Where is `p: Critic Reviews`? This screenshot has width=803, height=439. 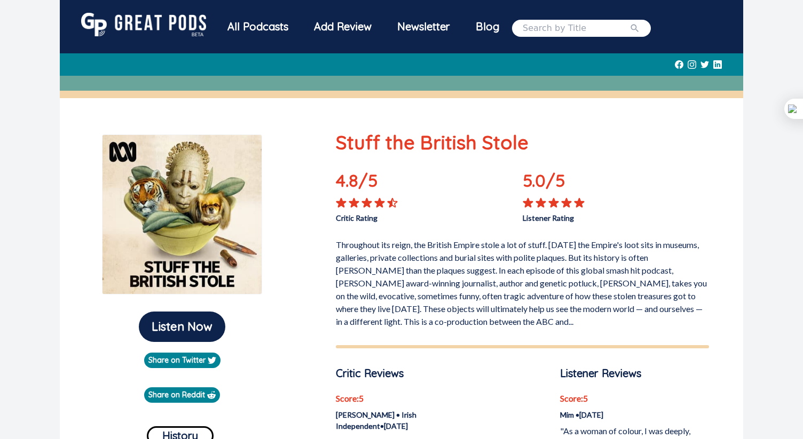
p: Critic Reviews is located at coordinates (410, 374).